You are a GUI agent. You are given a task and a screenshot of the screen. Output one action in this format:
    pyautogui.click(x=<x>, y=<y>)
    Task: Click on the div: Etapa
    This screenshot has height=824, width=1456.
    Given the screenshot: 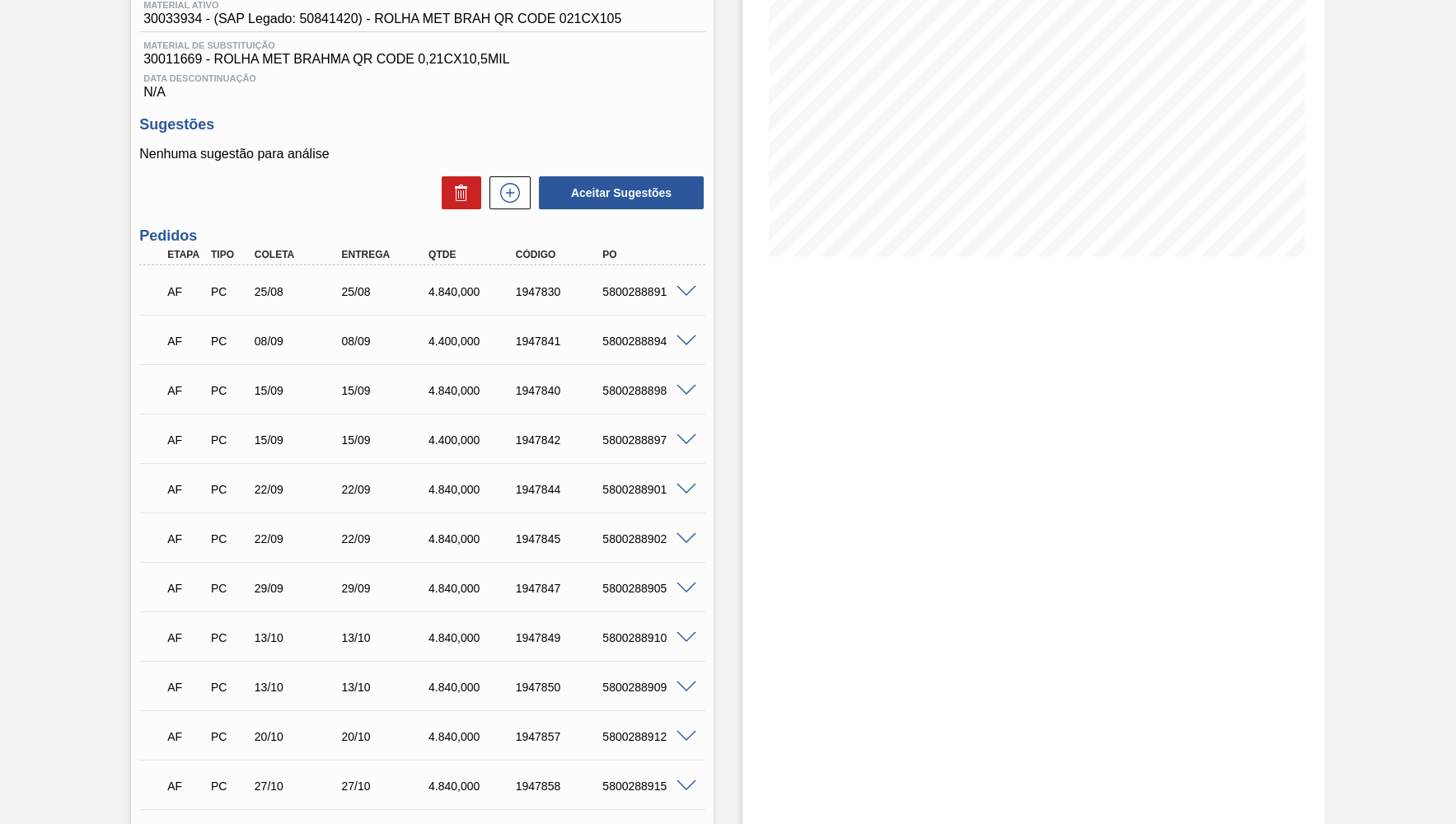 What is the action you would take?
    pyautogui.click(x=185, y=254)
    